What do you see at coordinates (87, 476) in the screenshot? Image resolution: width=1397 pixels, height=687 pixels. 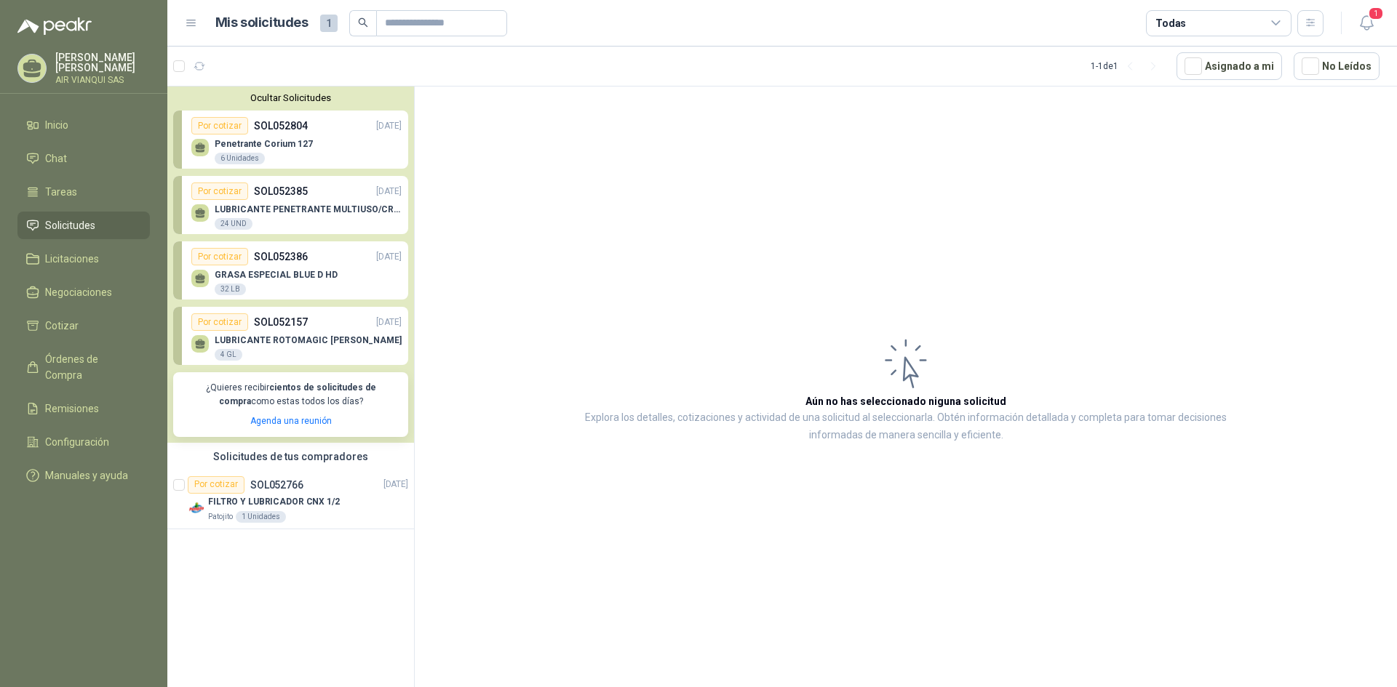 I see `span: Manuales y ayuda` at bounding box center [87, 476].